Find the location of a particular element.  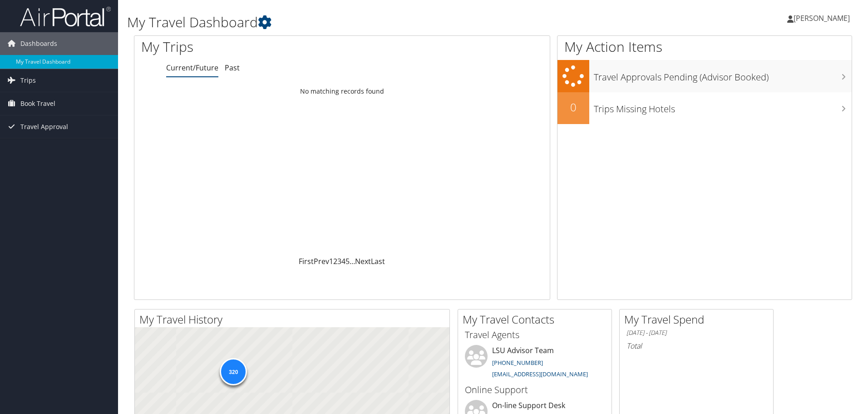

h3: Trips Missing Hotels is located at coordinates (723, 107).